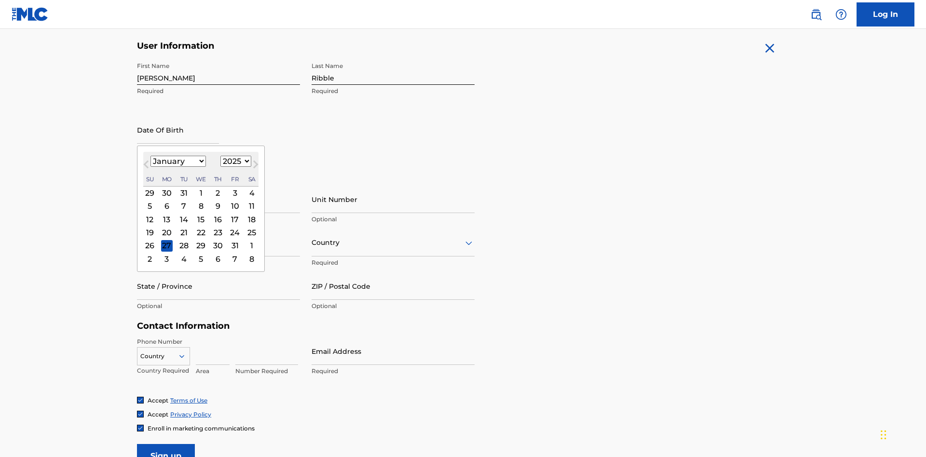 The width and height of the screenshot is (926, 457). What do you see at coordinates (150, 232) in the screenshot?
I see `div: Choose Sunday, January 19th, 2025` at bounding box center [150, 232].